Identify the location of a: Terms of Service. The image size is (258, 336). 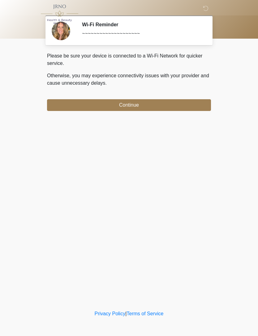
(145, 313).